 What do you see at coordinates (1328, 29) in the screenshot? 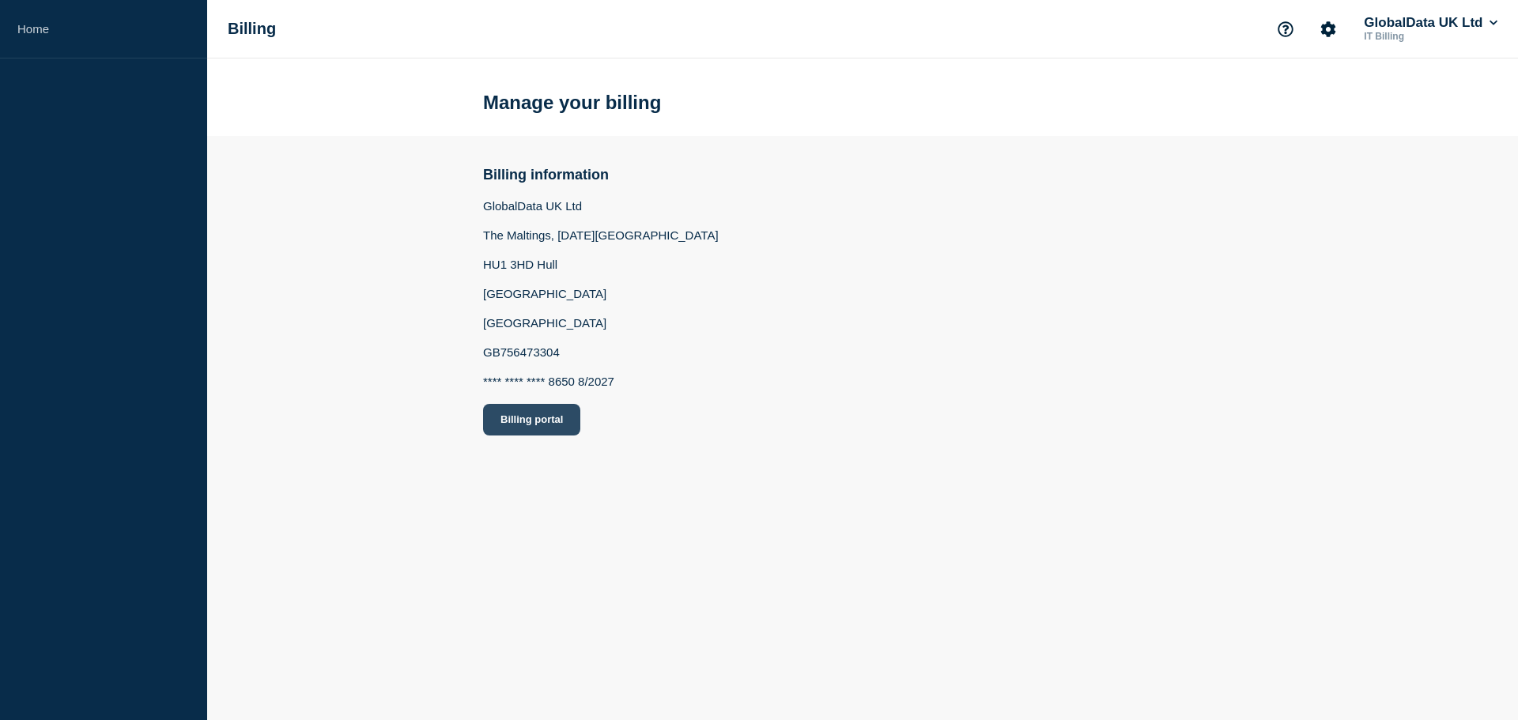
I see `button: Account settings` at bounding box center [1328, 29].